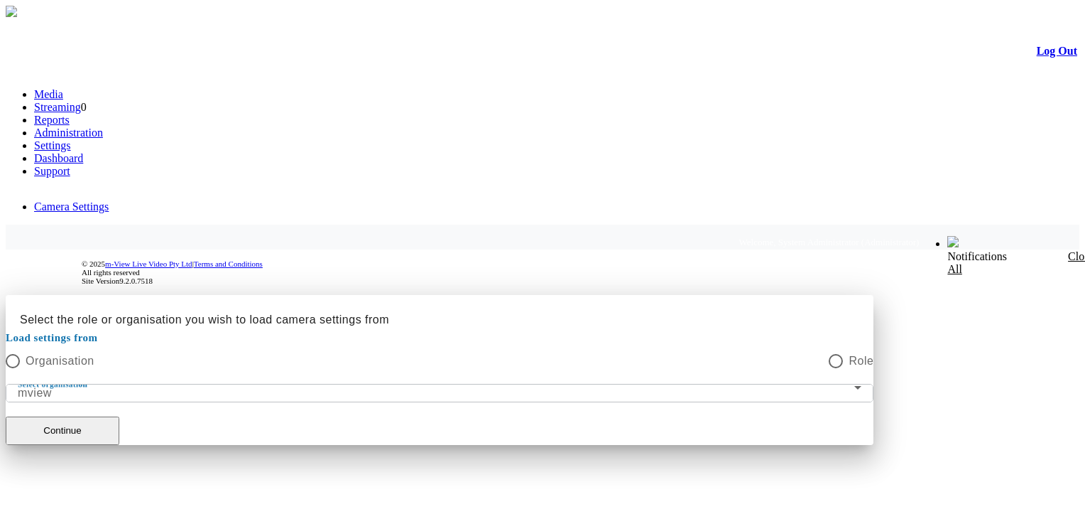 This screenshot has width=1085, height=519. I want to click on span: 0, so click(84, 107).